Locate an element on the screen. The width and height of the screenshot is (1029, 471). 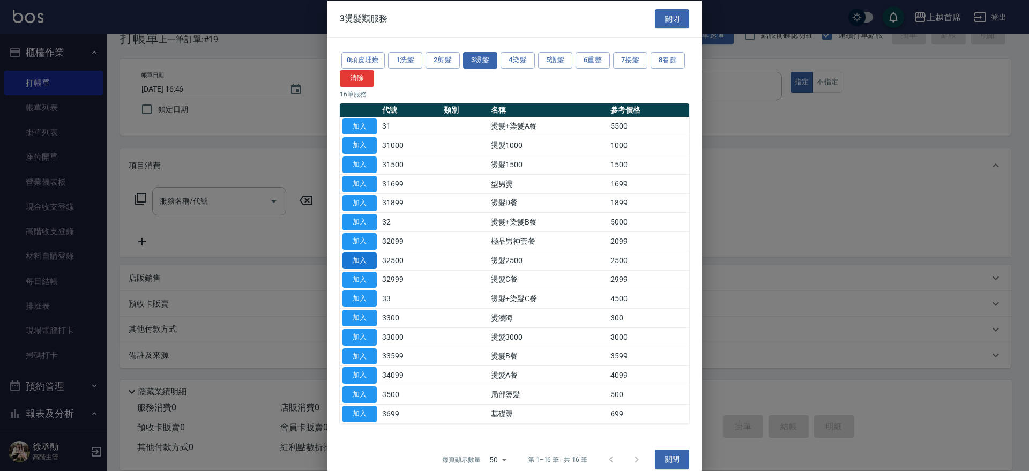
button: 0頭皮理療 is located at coordinates (363, 60).